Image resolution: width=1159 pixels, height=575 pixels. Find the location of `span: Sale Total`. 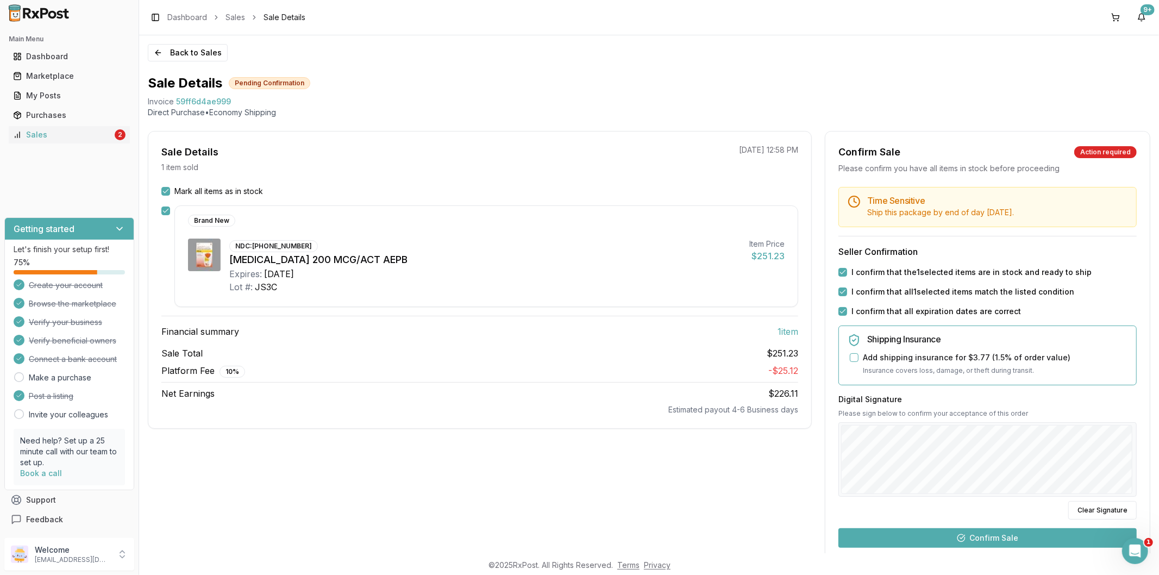

span: Sale Total is located at coordinates (182, 353).